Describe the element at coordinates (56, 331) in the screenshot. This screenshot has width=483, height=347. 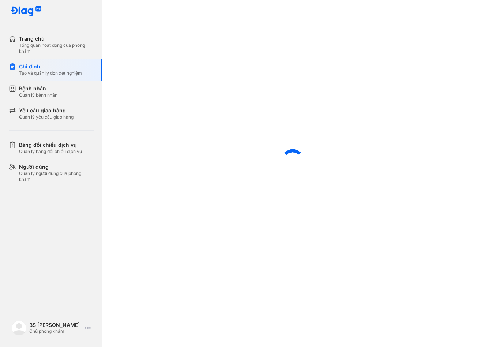
I see `div: Chủ phòng khám` at that location.